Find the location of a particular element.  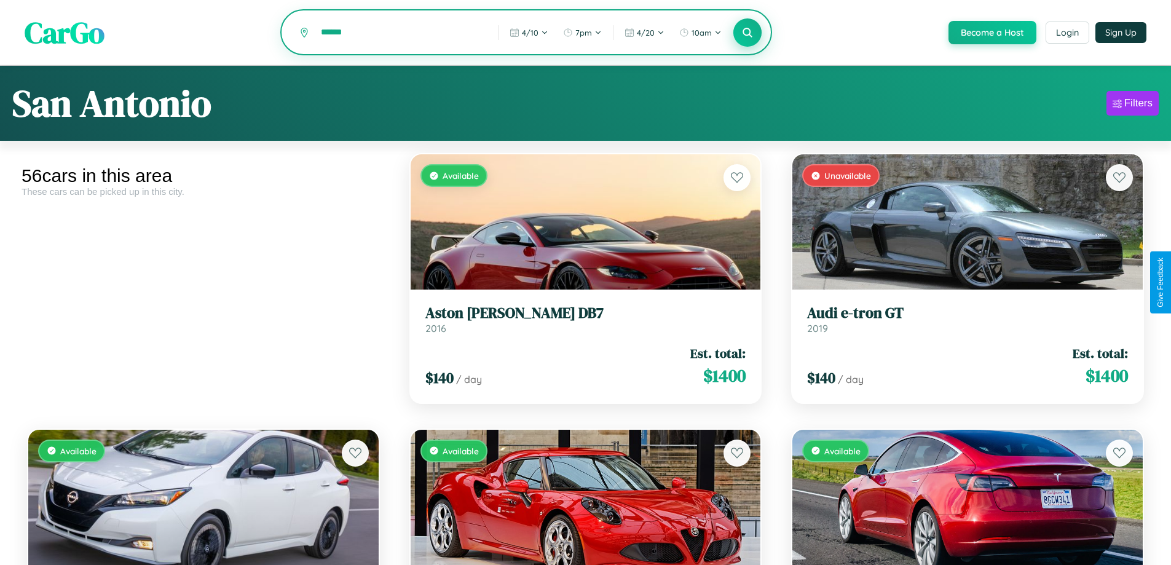

h1: San Antonio is located at coordinates (112, 103).